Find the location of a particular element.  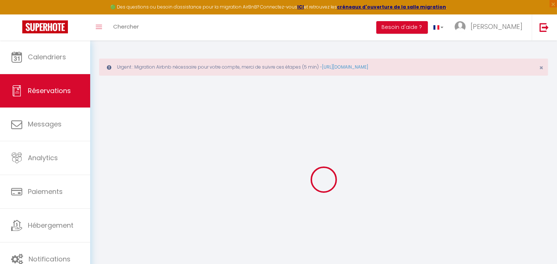

button: Besoin d'aide ? is located at coordinates (402, 27).